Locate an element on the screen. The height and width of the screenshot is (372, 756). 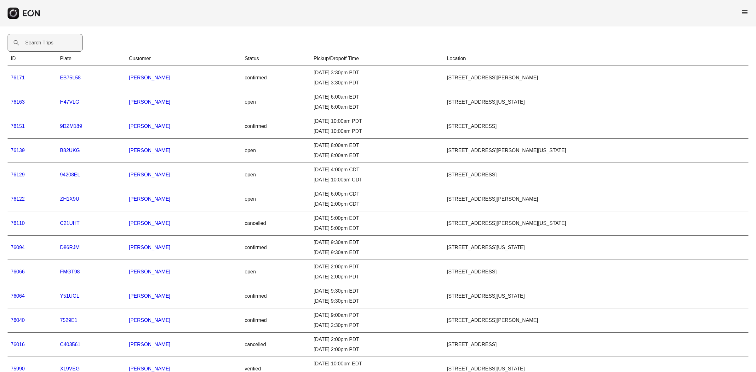
th: Status is located at coordinates (276, 59).